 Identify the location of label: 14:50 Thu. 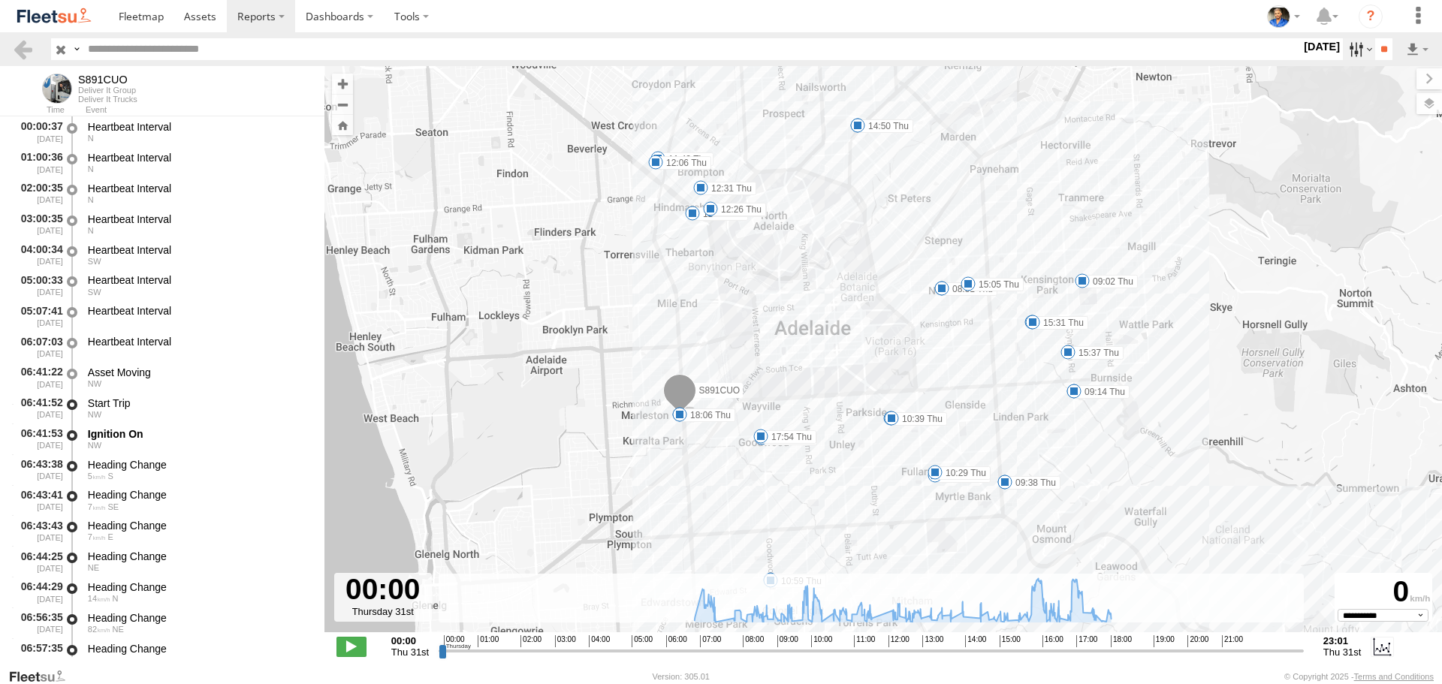
(886, 126).